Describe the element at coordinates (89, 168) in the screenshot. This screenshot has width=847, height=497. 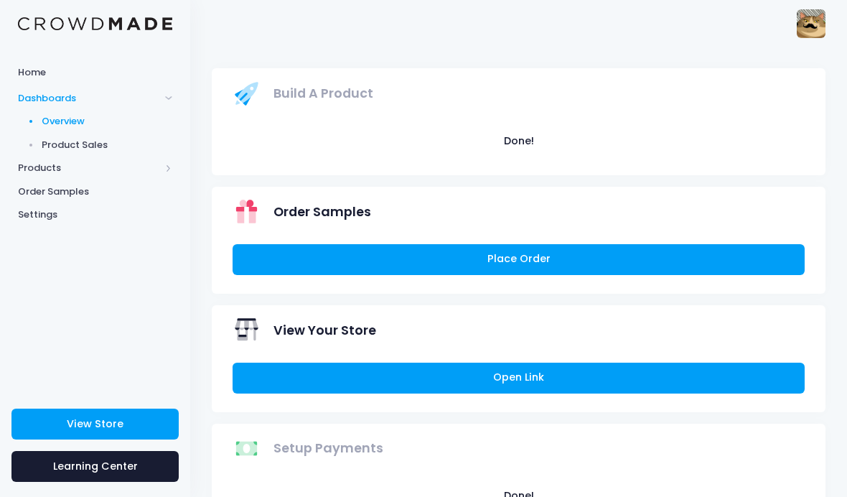
I see `span: Products` at that location.